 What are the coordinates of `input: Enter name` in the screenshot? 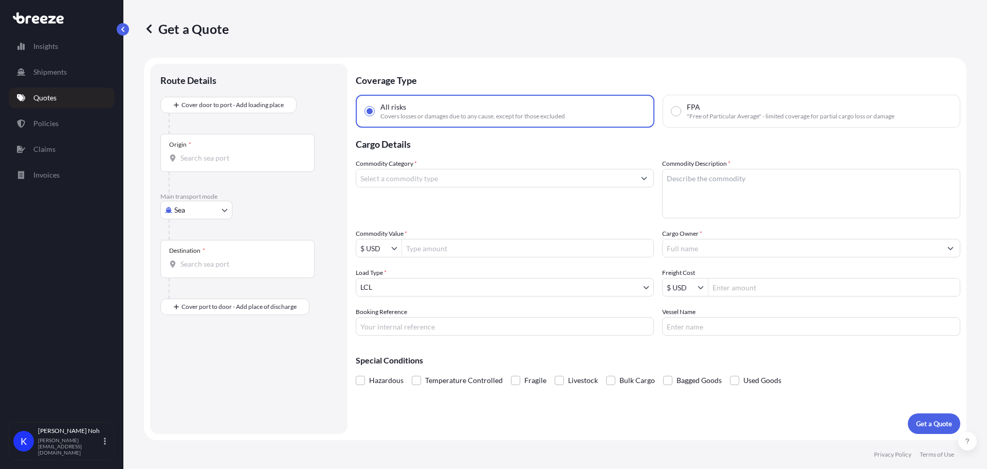 It's located at (812, 326).